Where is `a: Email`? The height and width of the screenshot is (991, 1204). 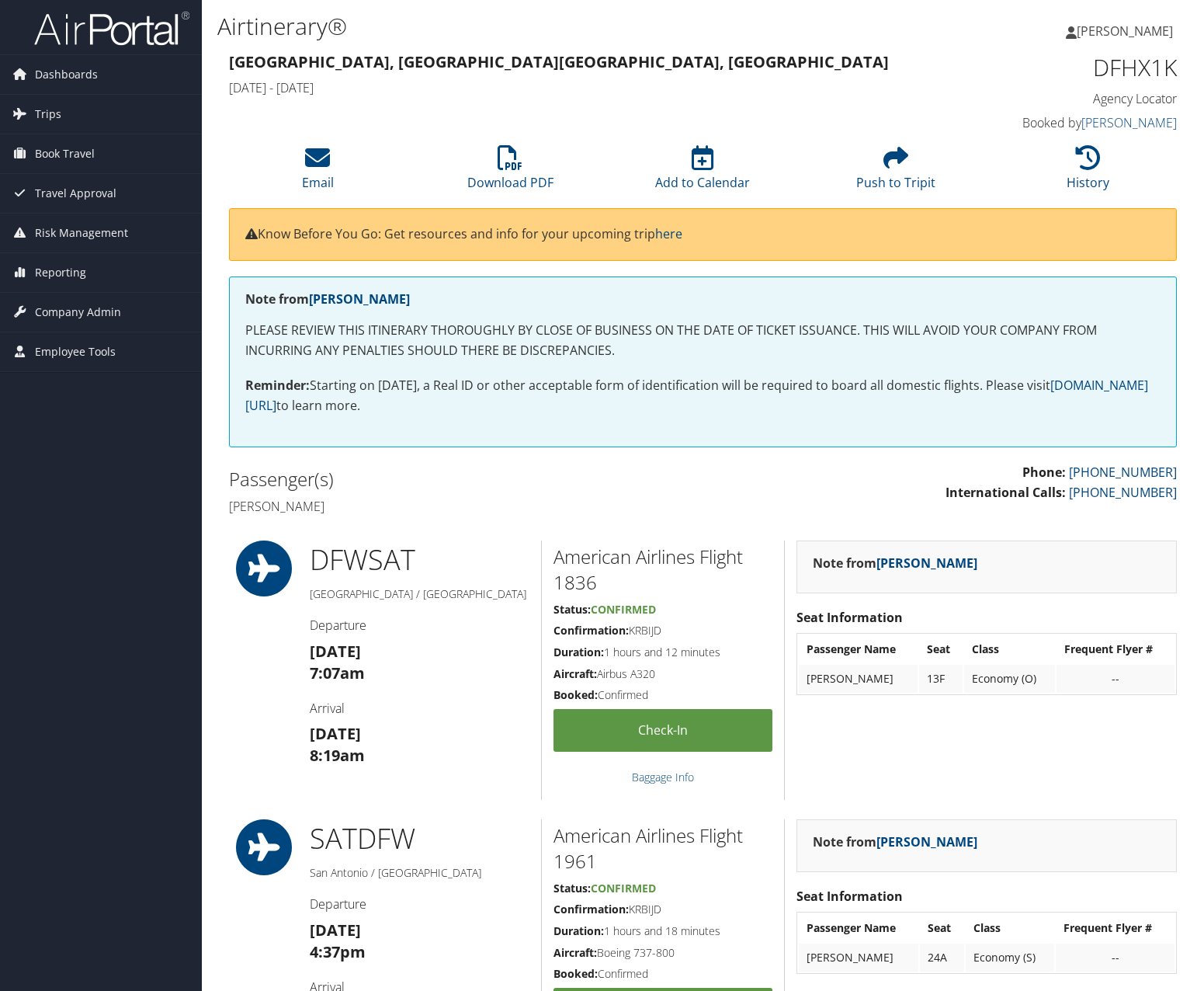 a: Email is located at coordinates (318, 172).